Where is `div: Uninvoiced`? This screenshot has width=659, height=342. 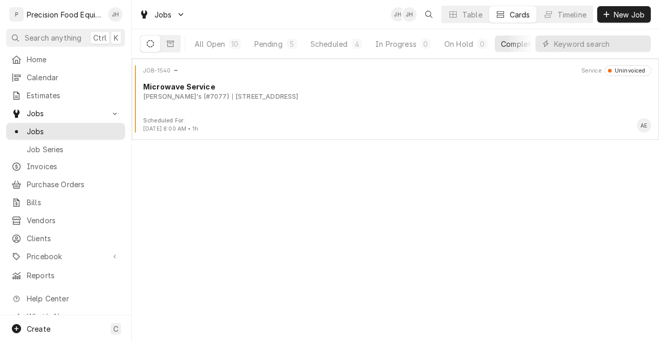
div: Uninvoiced is located at coordinates (628, 71).